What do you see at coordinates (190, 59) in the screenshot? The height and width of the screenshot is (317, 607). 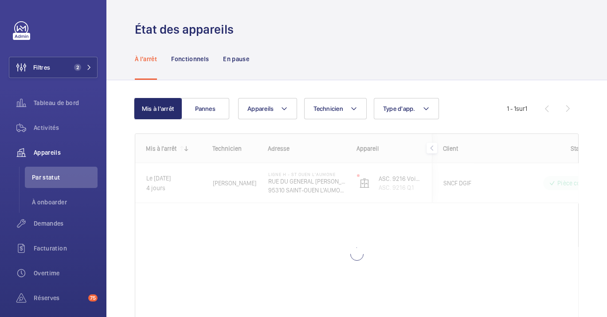 I see `p: Fonctionnels` at bounding box center [190, 59].